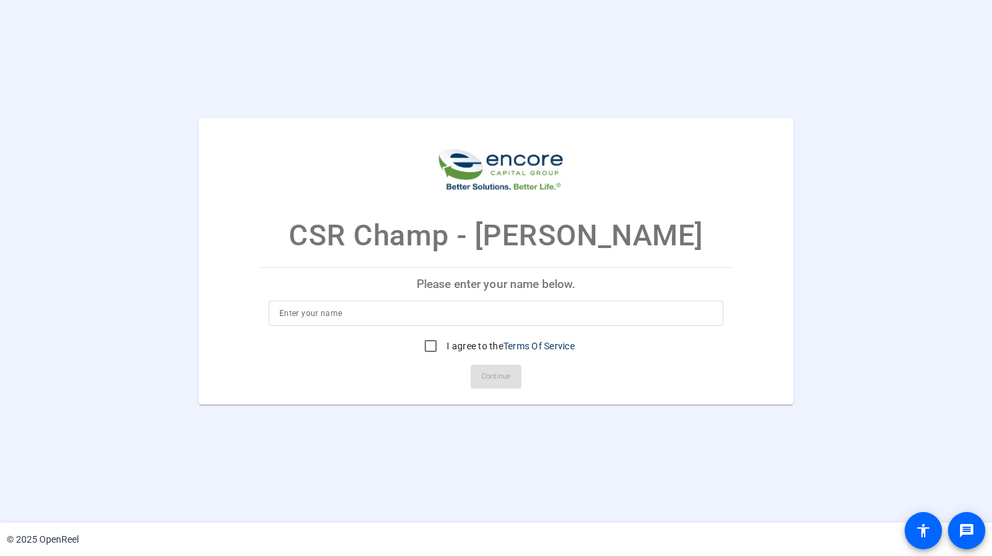  What do you see at coordinates (539, 346) in the screenshot?
I see `a: Terms Of Service` at bounding box center [539, 346].